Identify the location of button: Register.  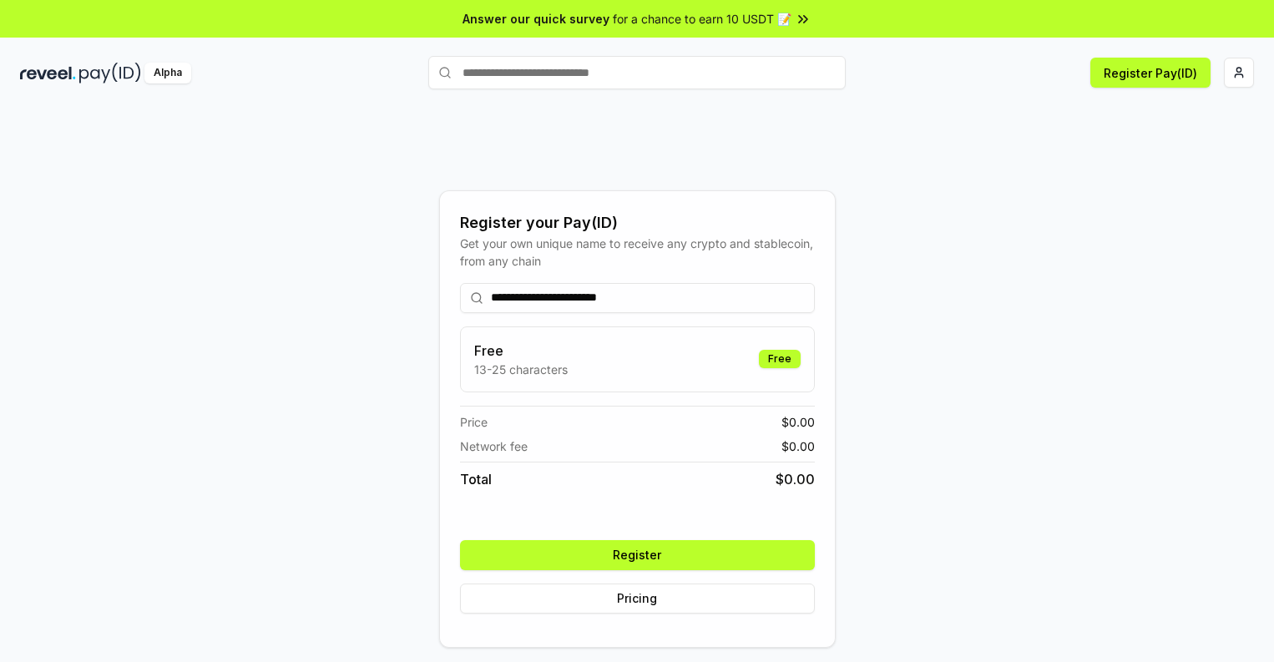
(637, 555).